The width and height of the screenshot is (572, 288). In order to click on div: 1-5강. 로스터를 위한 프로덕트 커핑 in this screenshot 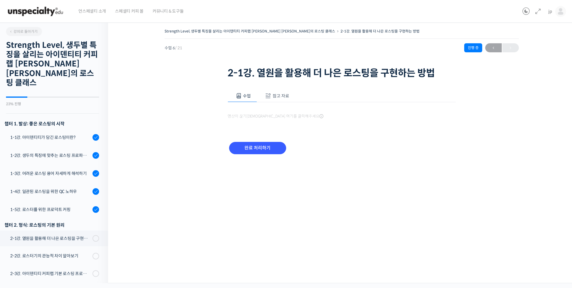, I will do `click(50, 209)`.